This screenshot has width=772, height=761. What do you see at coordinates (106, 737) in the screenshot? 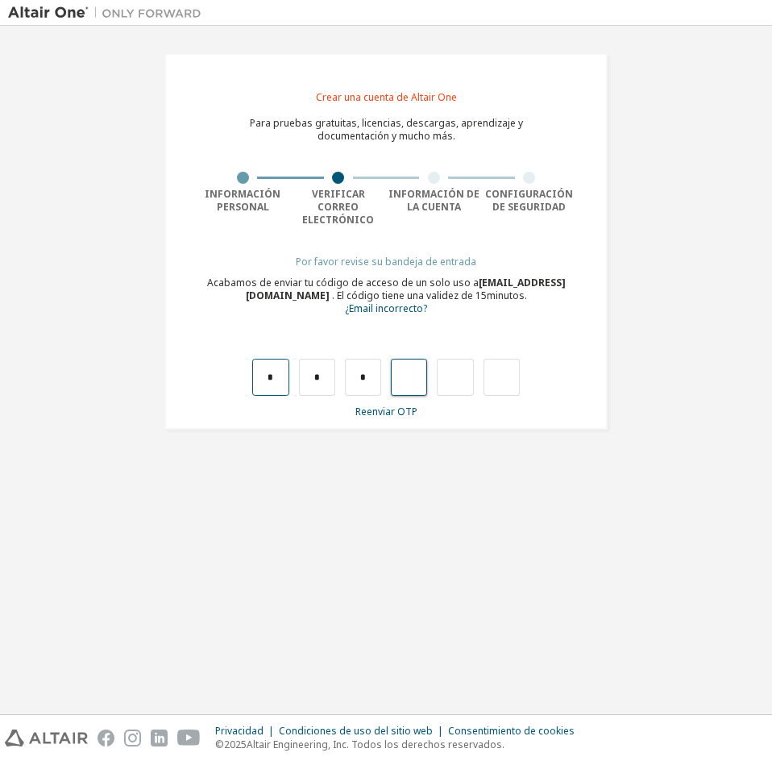
I see `img: facebook.svg` at bounding box center [106, 737].